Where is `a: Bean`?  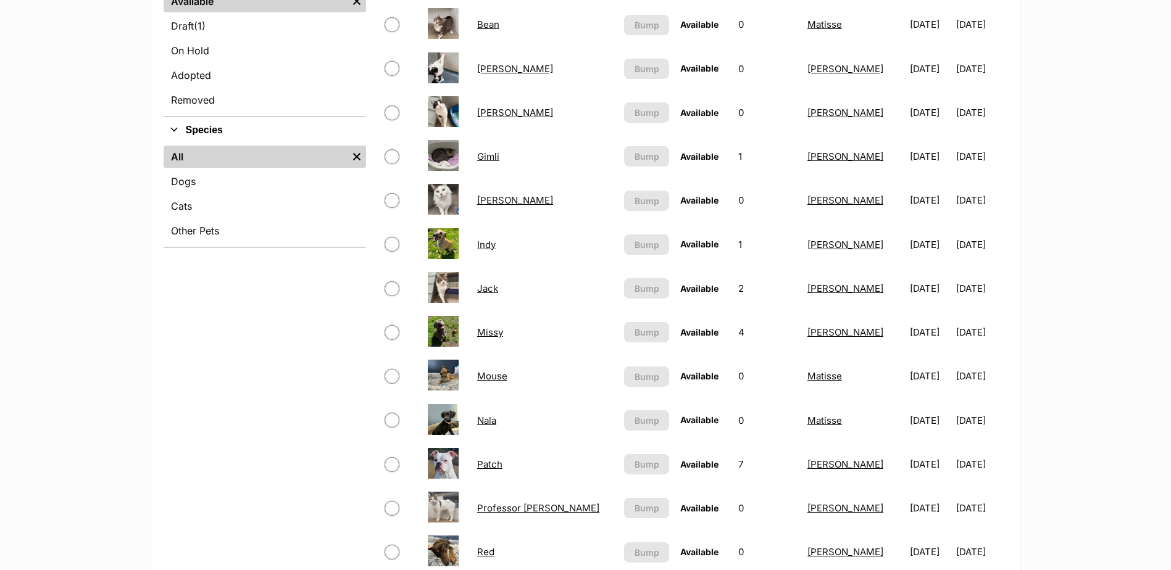
a: Bean is located at coordinates (488, 24).